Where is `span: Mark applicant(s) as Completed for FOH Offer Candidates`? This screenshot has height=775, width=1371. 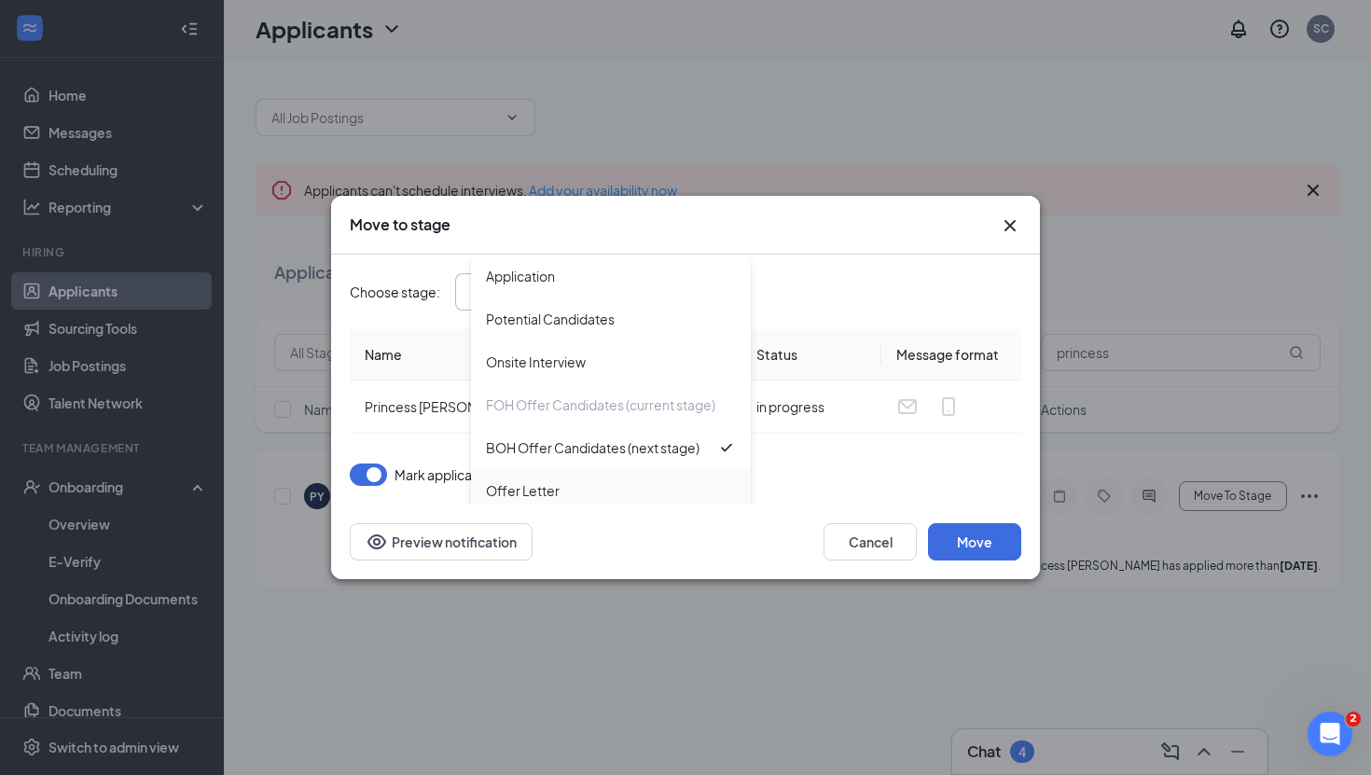 span: Mark applicant(s) as Completed for FOH Offer Candidates is located at coordinates (571, 475).